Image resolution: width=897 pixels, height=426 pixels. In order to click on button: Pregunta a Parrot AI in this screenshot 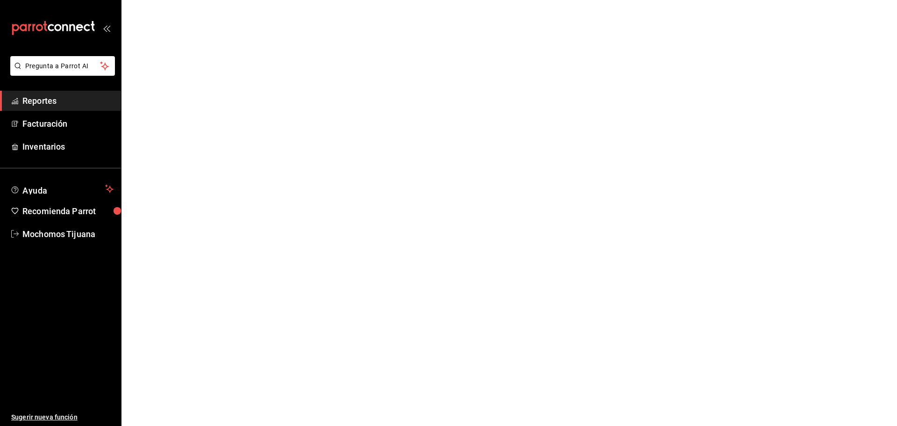, I will do `click(63, 66)`.